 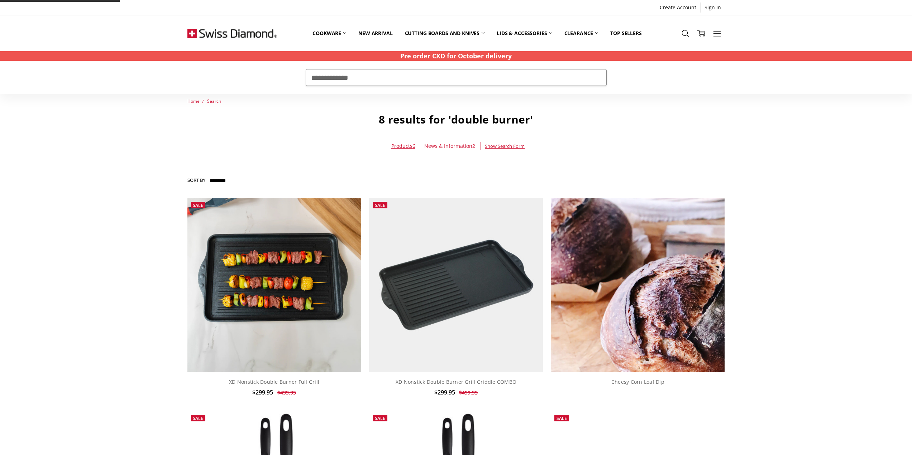 What do you see at coordinates (504, 146) in the screenshot?
I see `a: Show Search Form` at bounding box center [504, 146].